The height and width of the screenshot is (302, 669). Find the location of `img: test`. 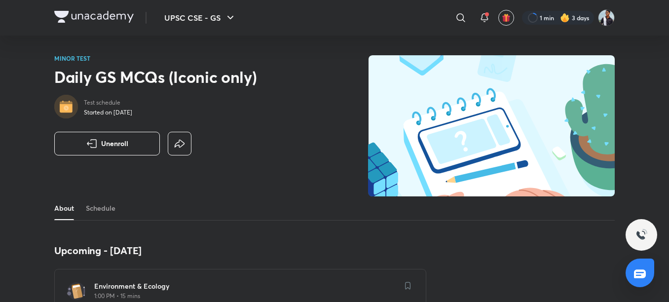

img: test is located at coordinates (76, 291).